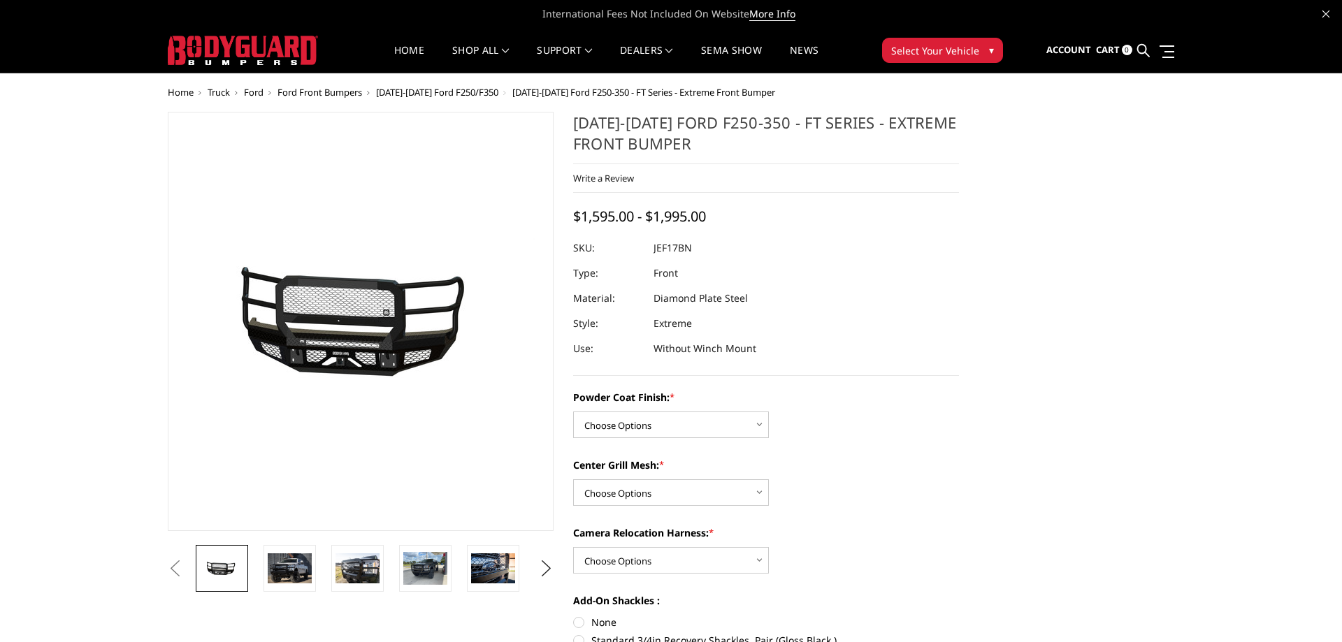 The width and height of the screenshot is (1342, 642). What do you see at coordinates (319, 92) in the screenshot?
I see `span: Ford Front Bumpers` at bounding box center [319, 92].